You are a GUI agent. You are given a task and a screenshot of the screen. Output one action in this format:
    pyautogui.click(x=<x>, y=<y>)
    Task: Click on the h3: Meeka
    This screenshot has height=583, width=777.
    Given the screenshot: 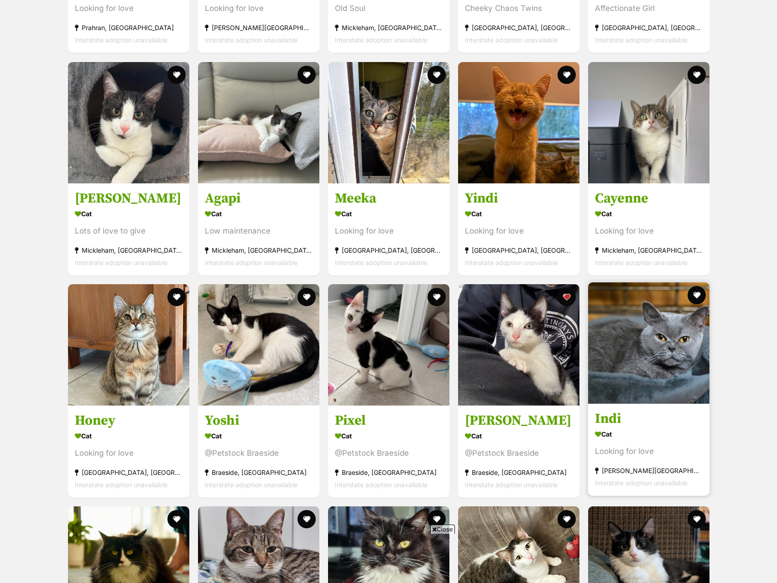 What is the action you would take?
    pyautogui.click(x=388, y=198)
    